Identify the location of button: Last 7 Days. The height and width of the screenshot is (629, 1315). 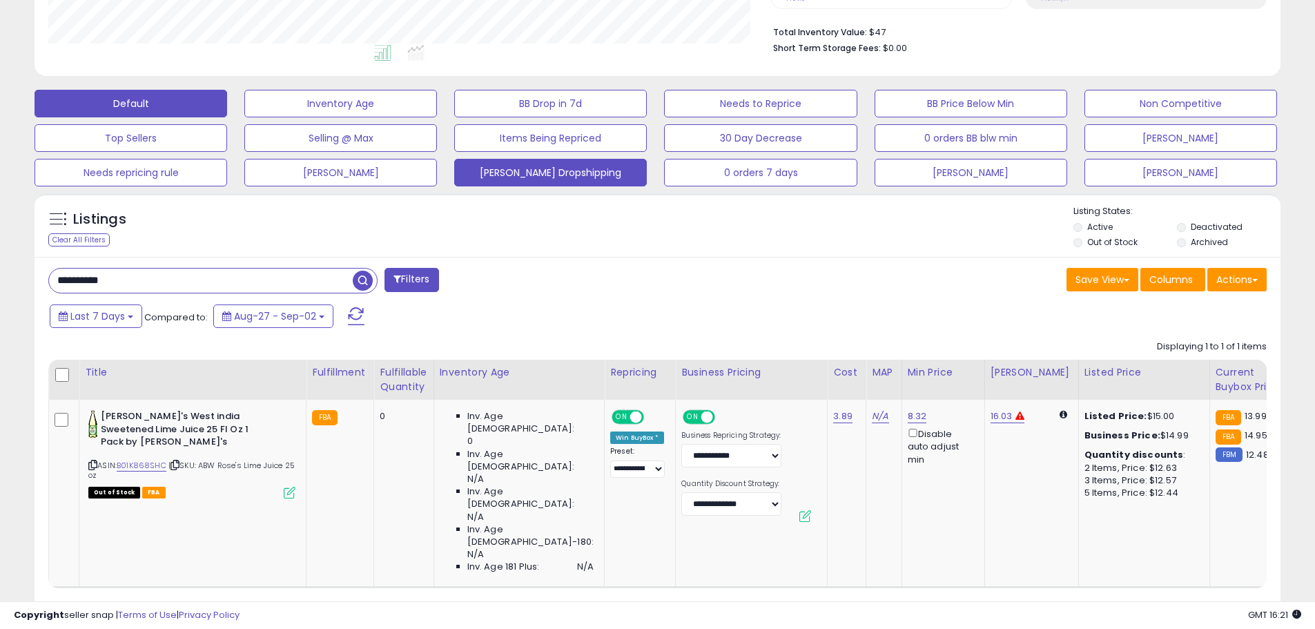
(96, 316).